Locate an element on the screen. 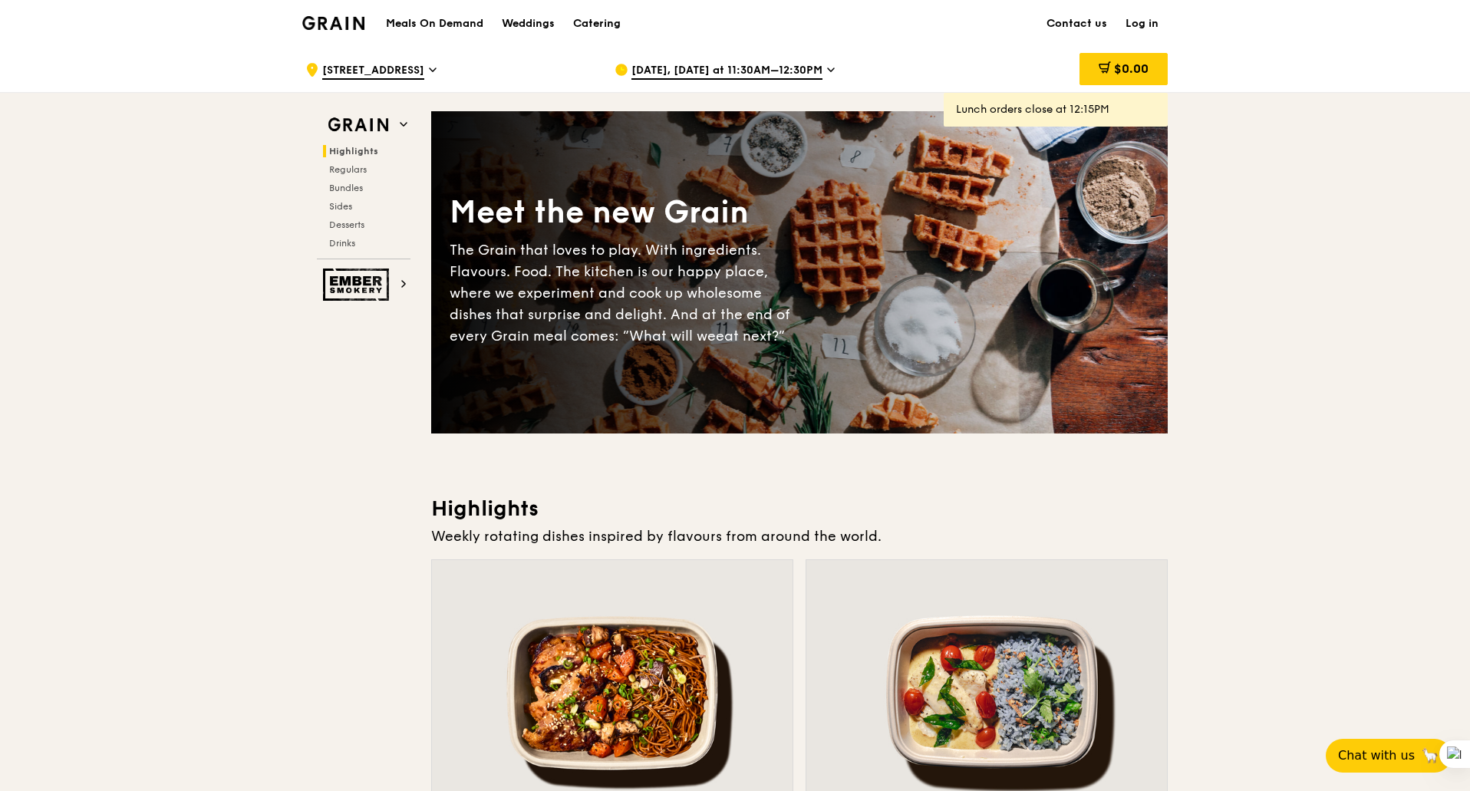  button: Chat with us🦙 is located at coordinates (1388, 755).